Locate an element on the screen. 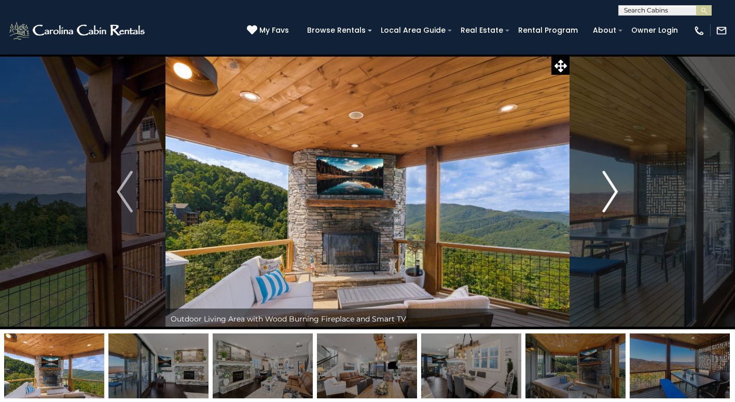  img: mail-regular-white.png is located at coordinates (722, 31).